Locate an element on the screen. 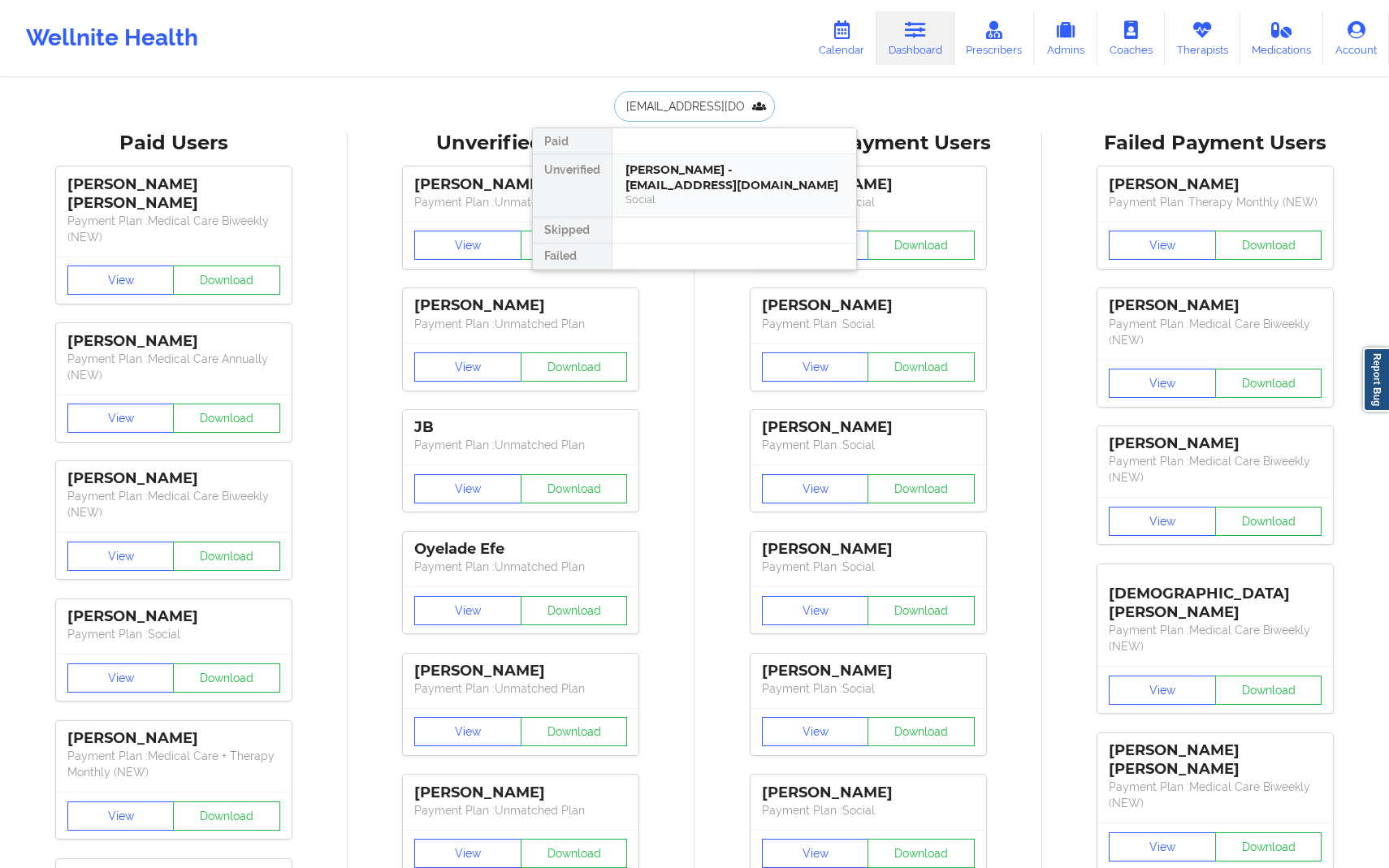 The height and width of the screenshot is (868, 1389). div: Paid Users is located at coordinates (174, 143).